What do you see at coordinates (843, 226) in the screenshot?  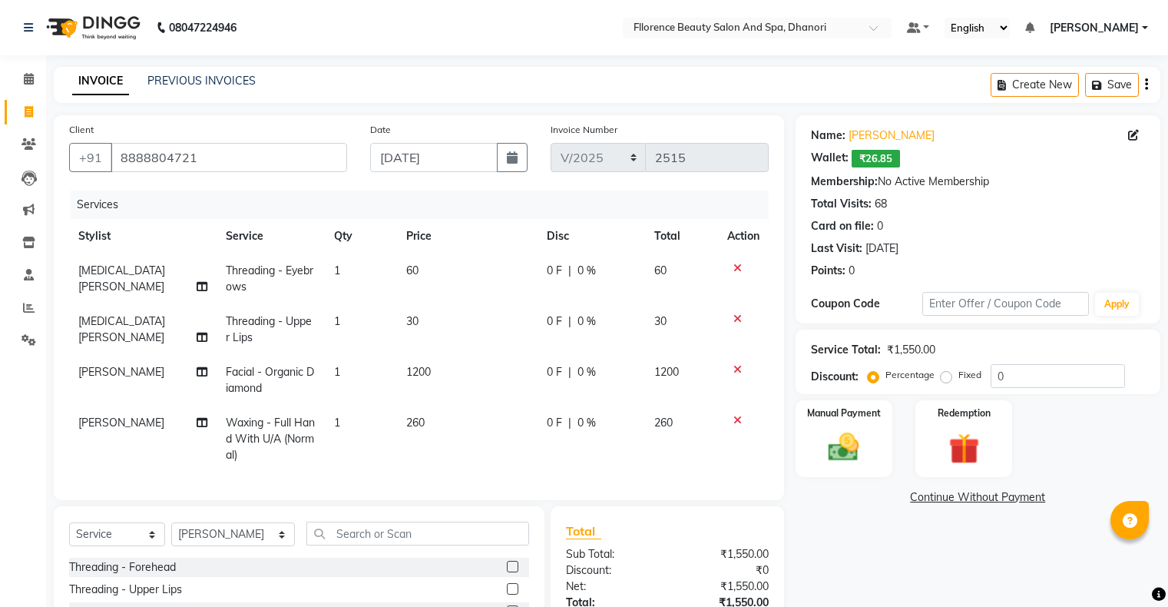 I see `div: Card on file:` at bounding box center [843, 226].